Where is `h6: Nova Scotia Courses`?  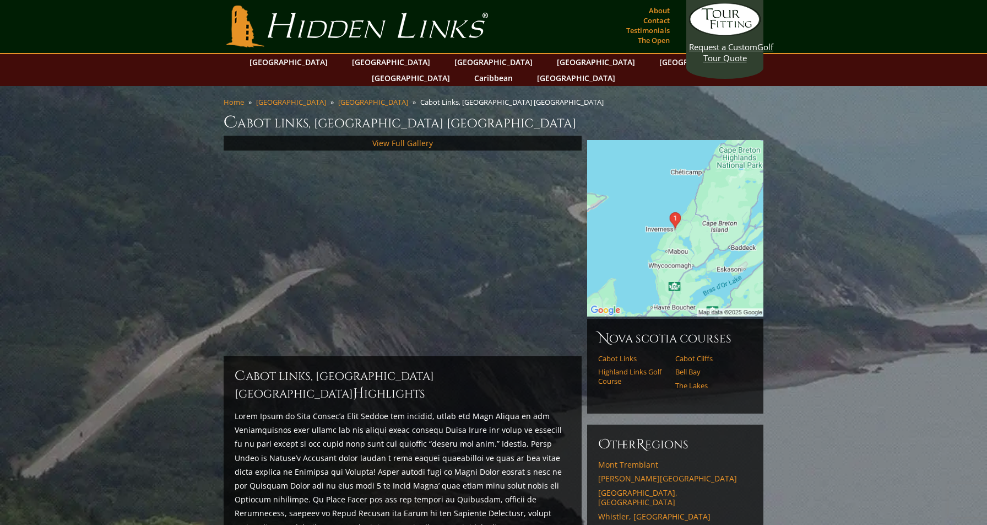
h6: Nova Scotia Courses is located at coordinates (676, 338).